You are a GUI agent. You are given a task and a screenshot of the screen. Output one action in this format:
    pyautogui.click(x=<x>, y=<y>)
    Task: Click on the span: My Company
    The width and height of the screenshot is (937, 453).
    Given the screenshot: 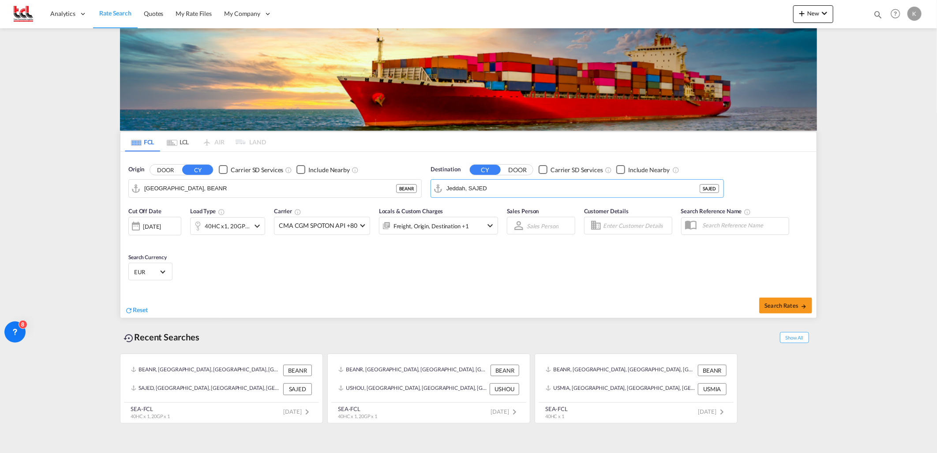 What is the action you would take?
    pyautogui.click(x=242, y=14)
    